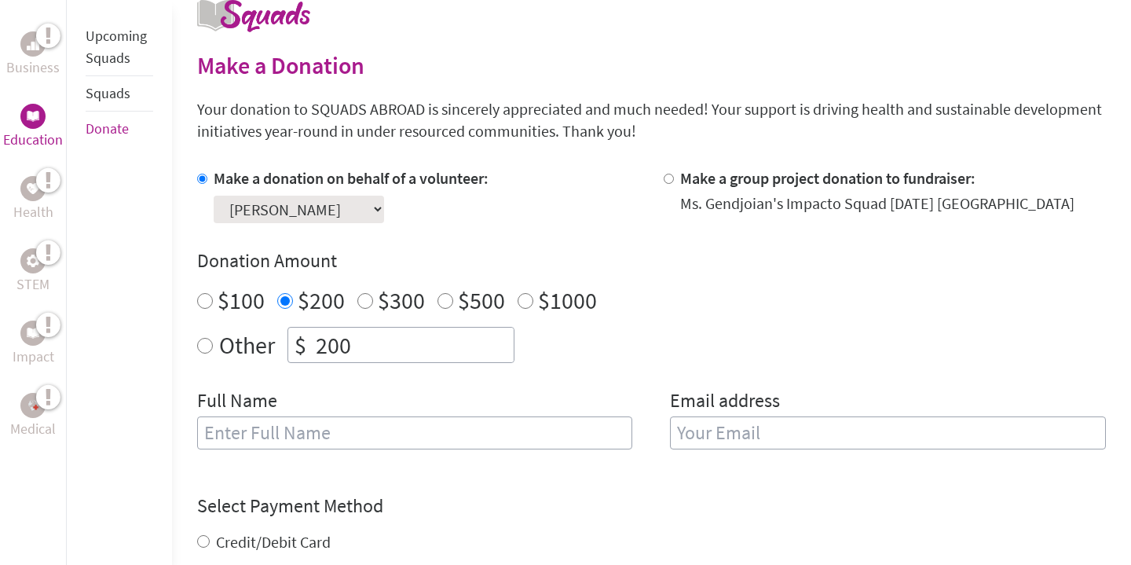 This screenshot has width=1131, height=565. What do you see at coordinates (413, 345) in the screenshot?
I see `input: Enter Amount` at bounding box center [413, 345].